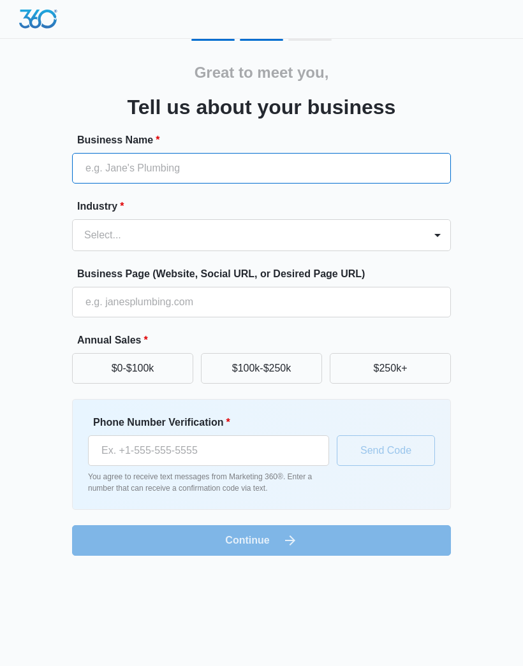  What do you see at coordinates (390, 369) in the screenshot?
I see `button: $250k+` at bounding box center [390, 369].